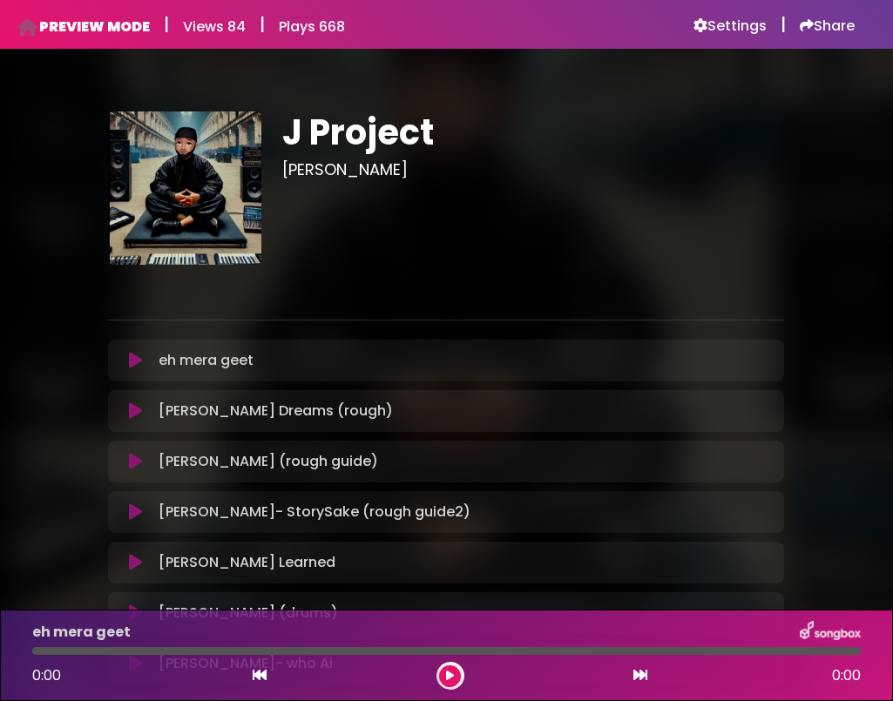 Image resolution: width=893 pixels, height=701 pixels. What do you see at coordinates (827, 26) in the screenshot?
I see `a: Share` at bounding box center [827, 26].